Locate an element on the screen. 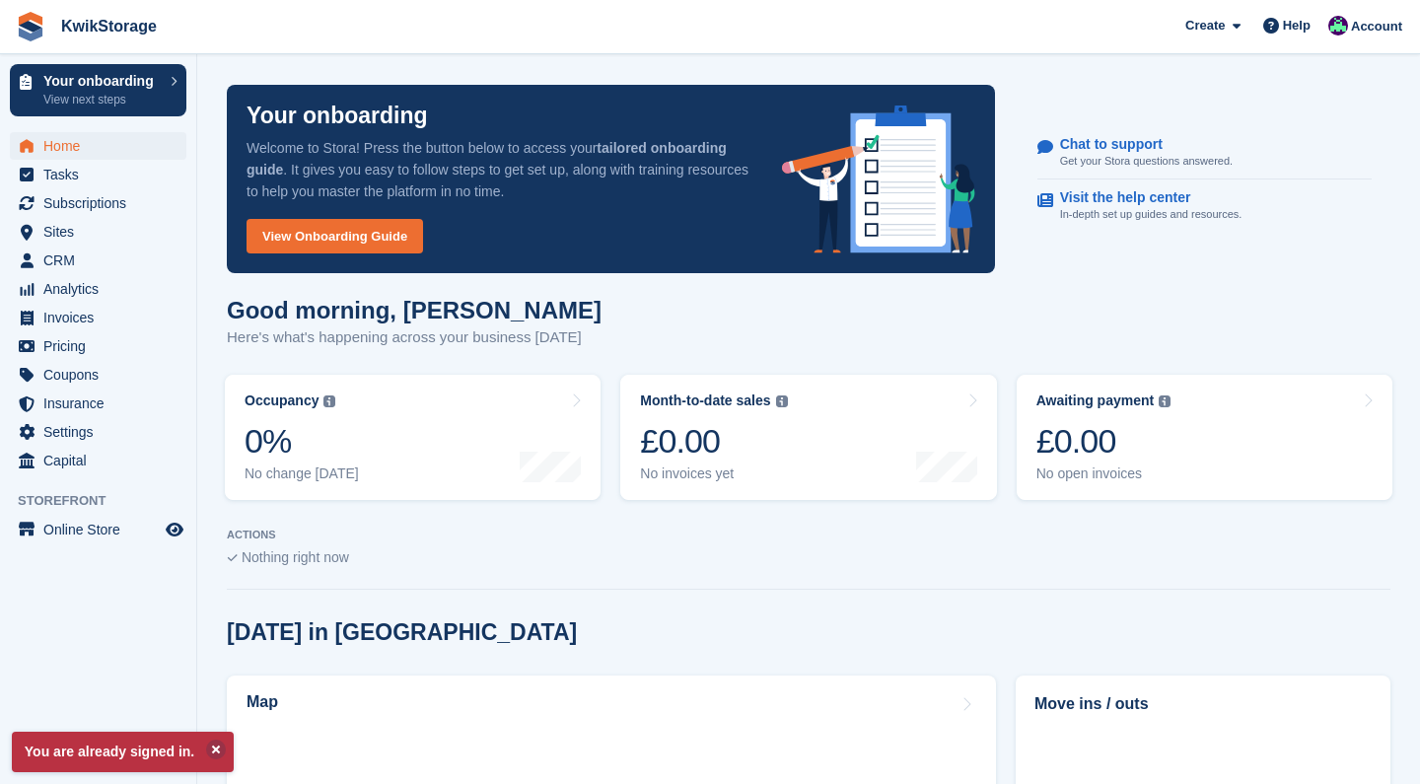  h2: Map is located at coordinates (262, 702).